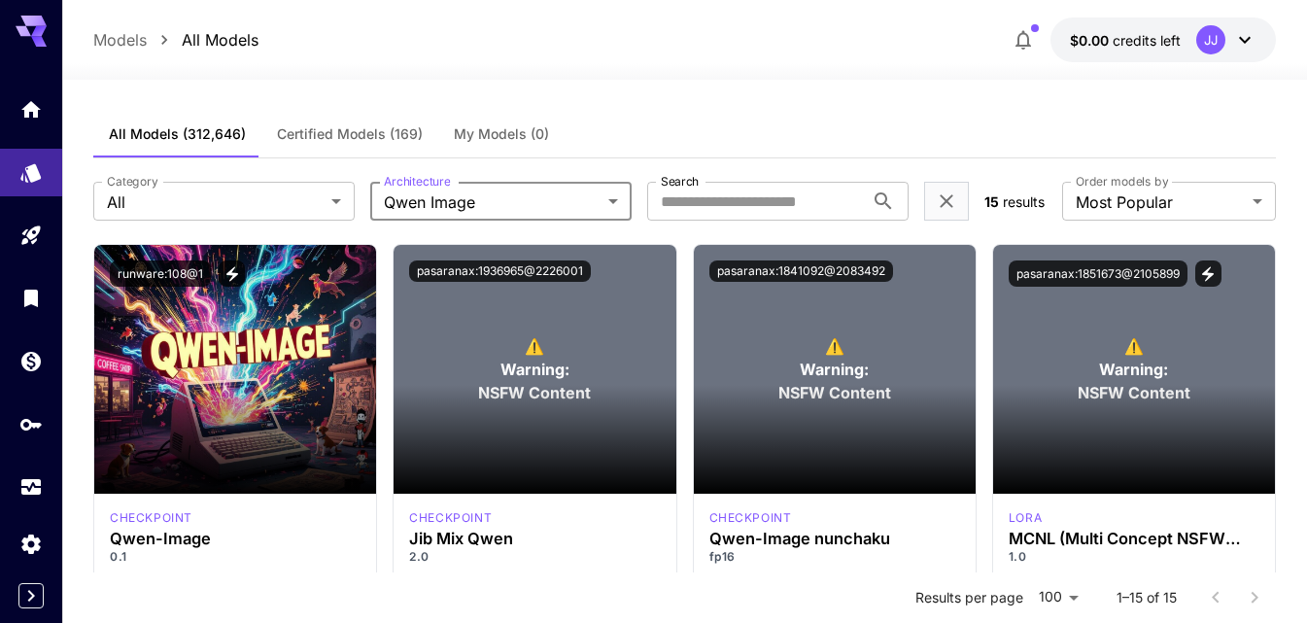 This screenshot has width=1307, height=623. Describe the element at coordinates (31, 297) in the screenshot. I see `div: Library` at that location.